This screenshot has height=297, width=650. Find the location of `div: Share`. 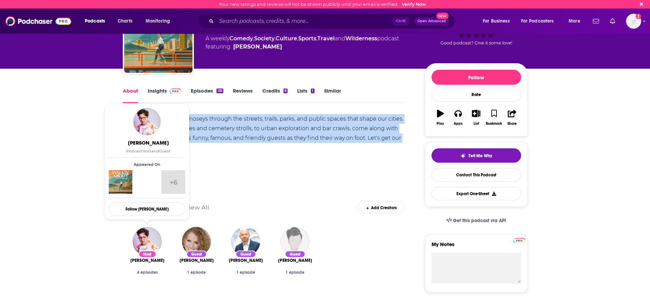

div: Share is located at coordinates (512, 124).